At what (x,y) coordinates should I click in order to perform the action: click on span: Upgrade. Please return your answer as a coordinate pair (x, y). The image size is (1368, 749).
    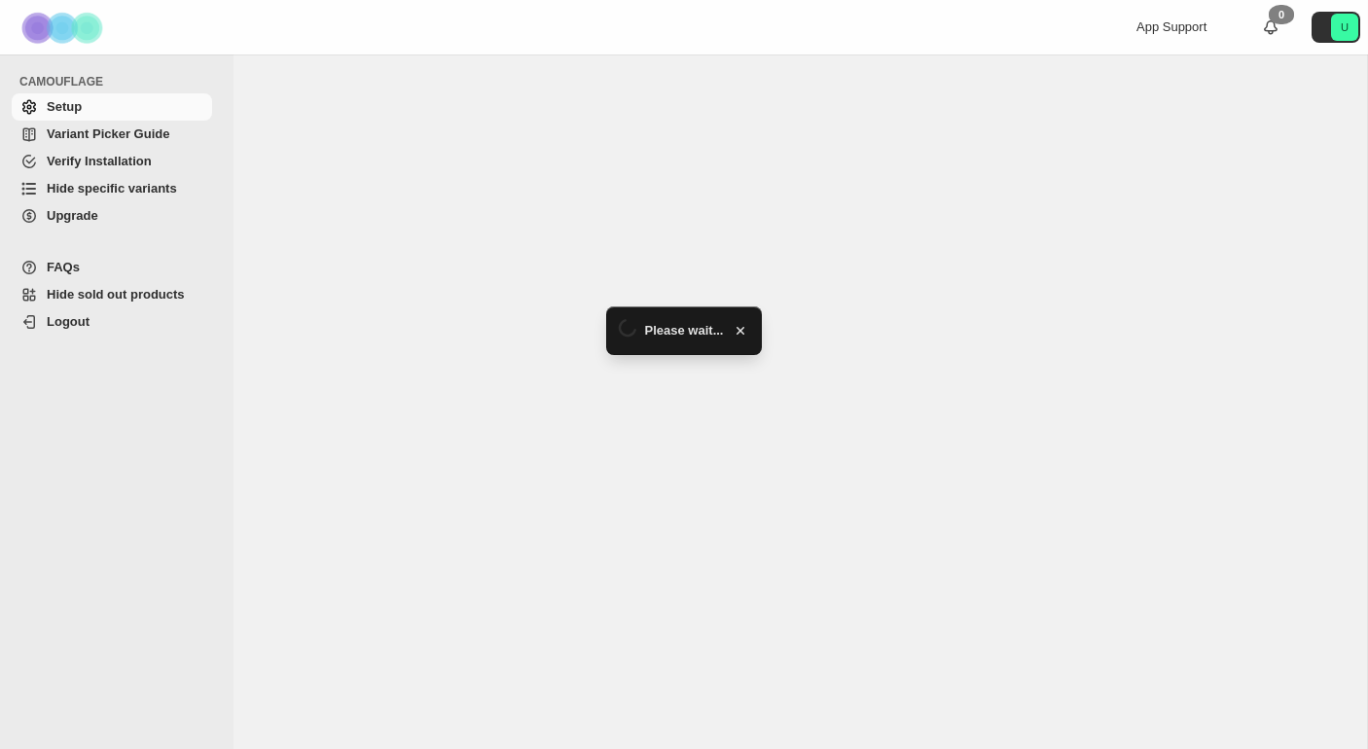
    Looking at the image, I should click on (72, 215).